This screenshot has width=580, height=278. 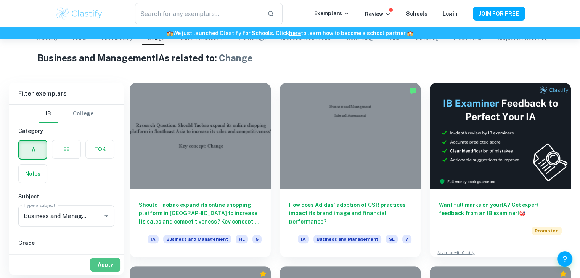 What do you see at coordinates (39, 205) in the screenshot?
I see `label: Type a subject` at bounding box center [39, 205].